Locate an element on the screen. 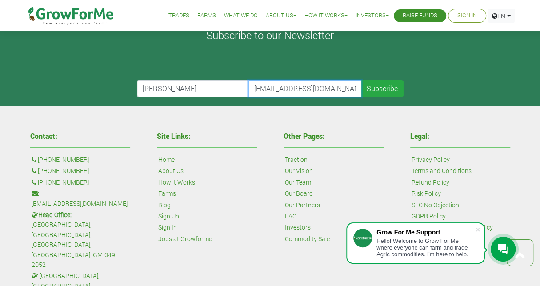 The height and width of the screenshot is (286, 540). a: GDPR Policy is located at coordinates (429, 216).